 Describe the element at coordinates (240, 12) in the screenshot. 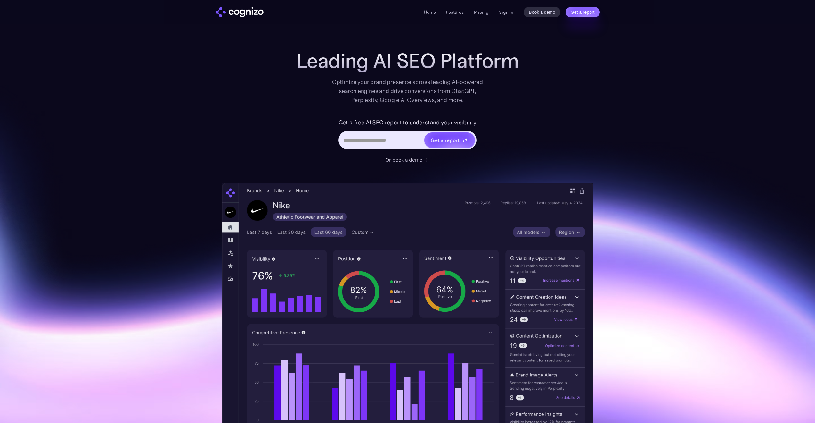

I see `img: cognizo logo` at that location.